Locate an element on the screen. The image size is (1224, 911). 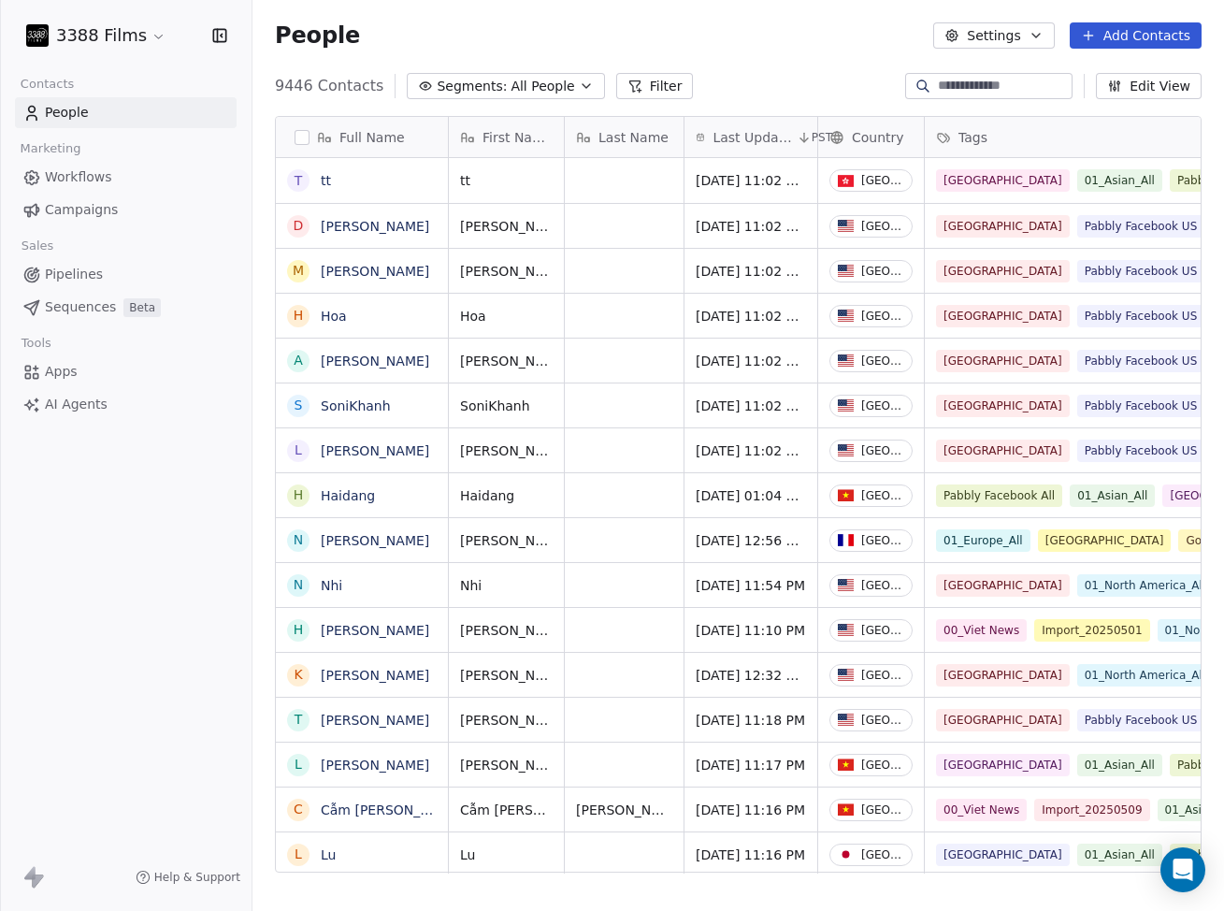
span: Full Name is located at coordinates (372, 137).